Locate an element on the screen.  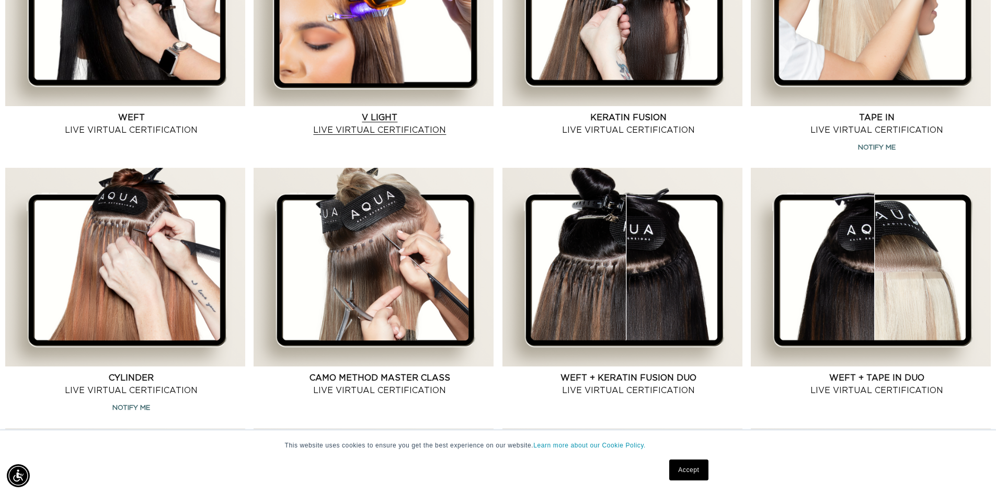
a: Accept is located at coordinates (689, 470).